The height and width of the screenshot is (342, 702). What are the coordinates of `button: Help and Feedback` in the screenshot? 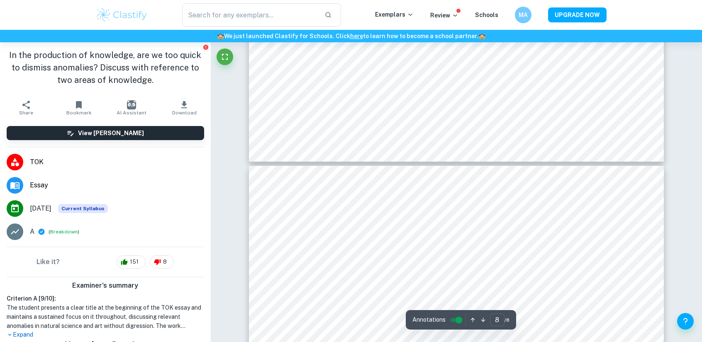 It's located at (685, 321).